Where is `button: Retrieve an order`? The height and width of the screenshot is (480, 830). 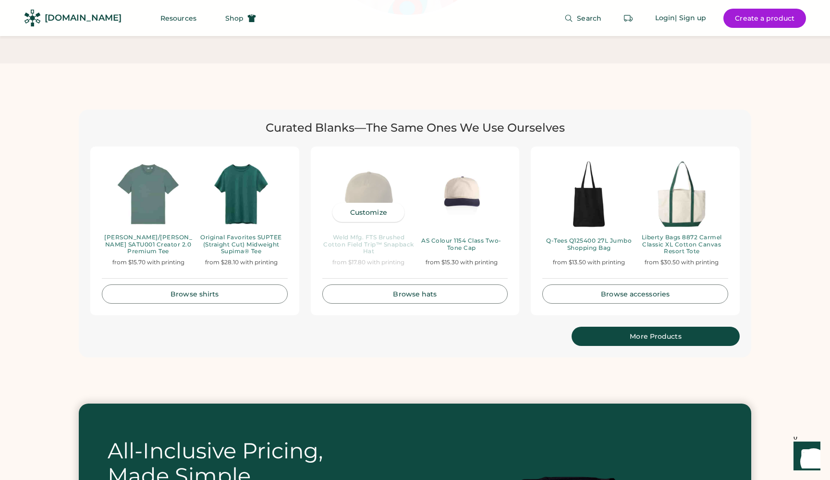
button: Retrieve an order is located at coordinates (628, 18).